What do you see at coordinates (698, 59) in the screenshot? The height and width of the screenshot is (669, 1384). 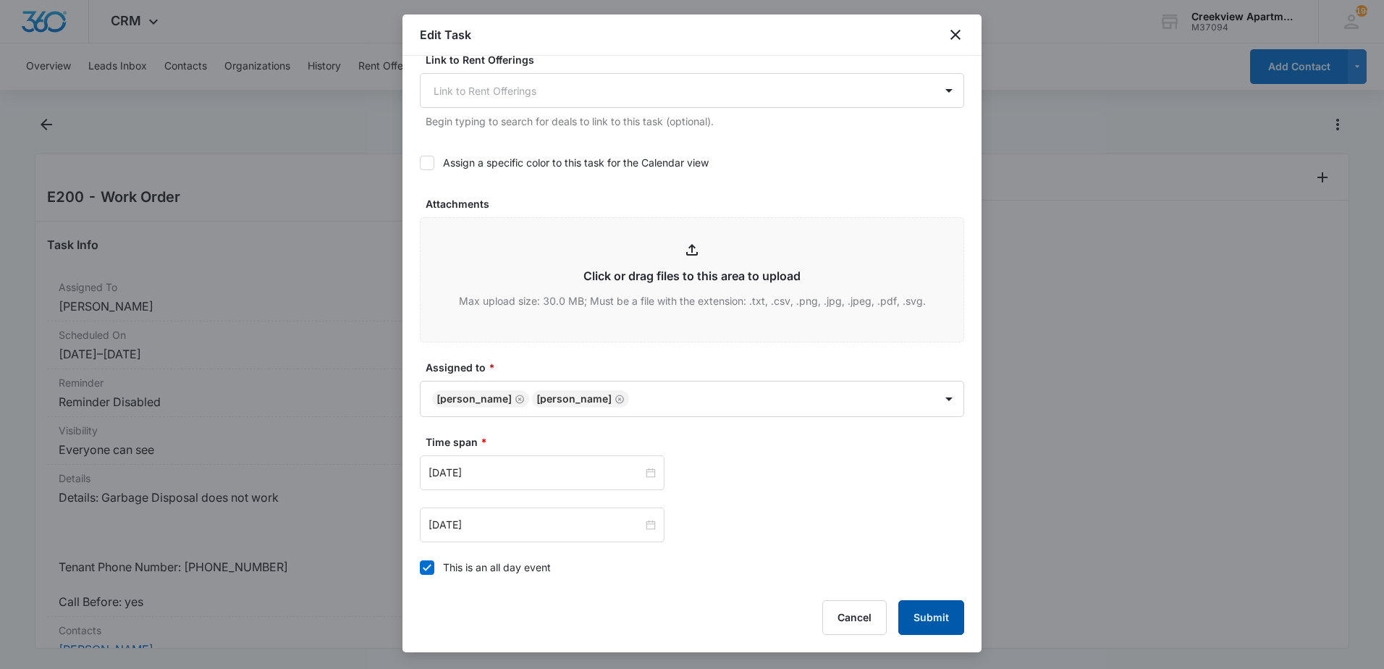 I see `label: Link to Rent Offerings` at bounding box center [698, 59].